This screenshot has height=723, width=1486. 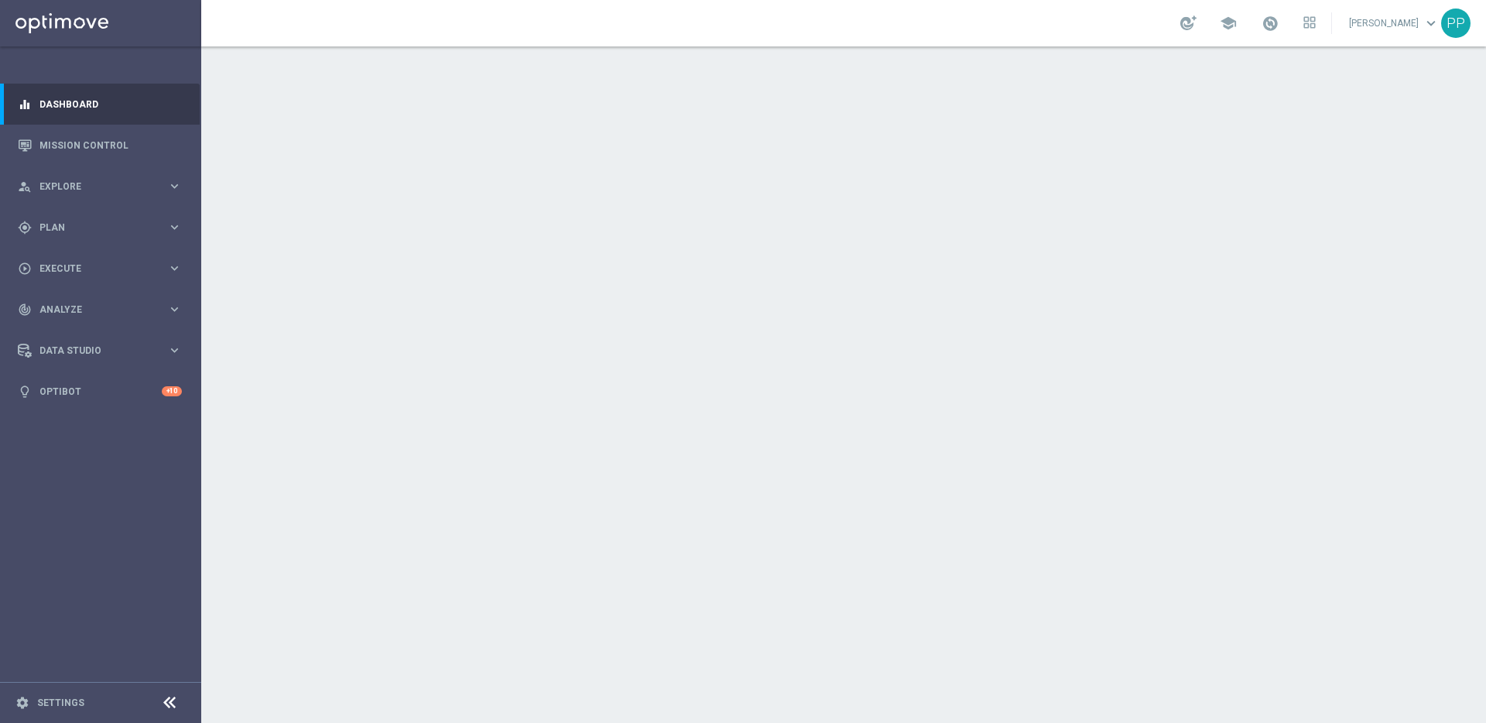 I want to click on button: play_circle_outline Execute keyboard_arrow_right, so click(x=100, y=269).